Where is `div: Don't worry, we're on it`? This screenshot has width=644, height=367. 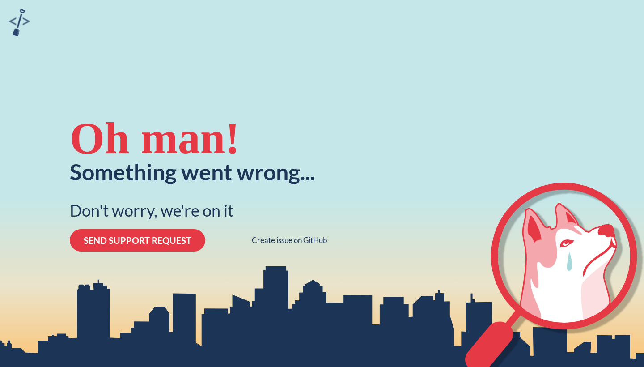
div: Don't worry, we're on it is located at coordinates (152, 210).